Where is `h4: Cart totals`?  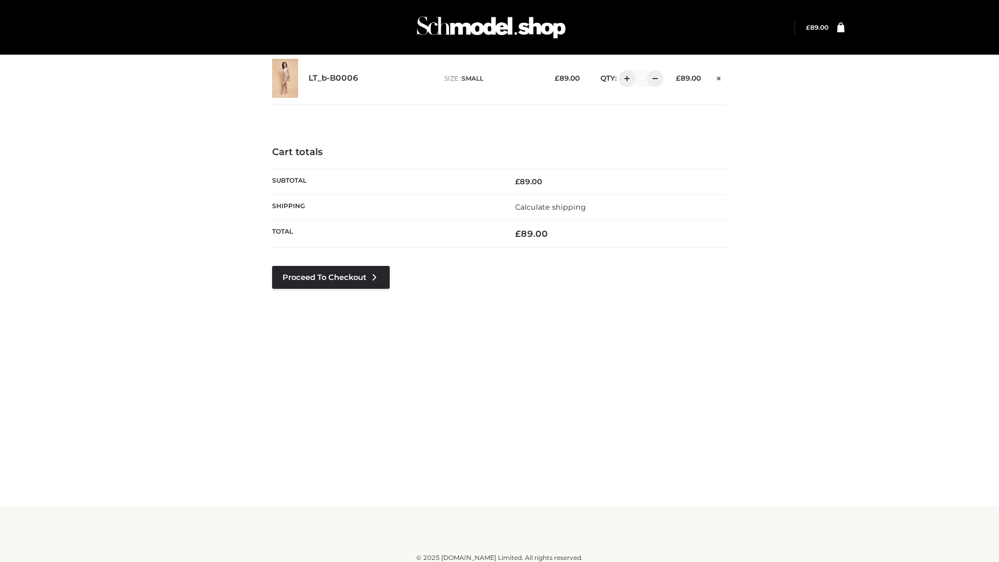
h4: Cart totals is located at coordinates (499, 152).